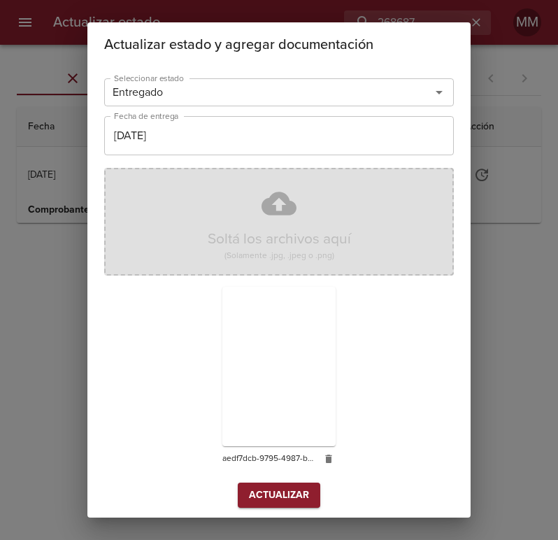 Image resolution: width=558 pixels, height=540 pixels. Describe the element at coordinates (439, 92) in the screenshot. I see `button: Abrir` at that location.